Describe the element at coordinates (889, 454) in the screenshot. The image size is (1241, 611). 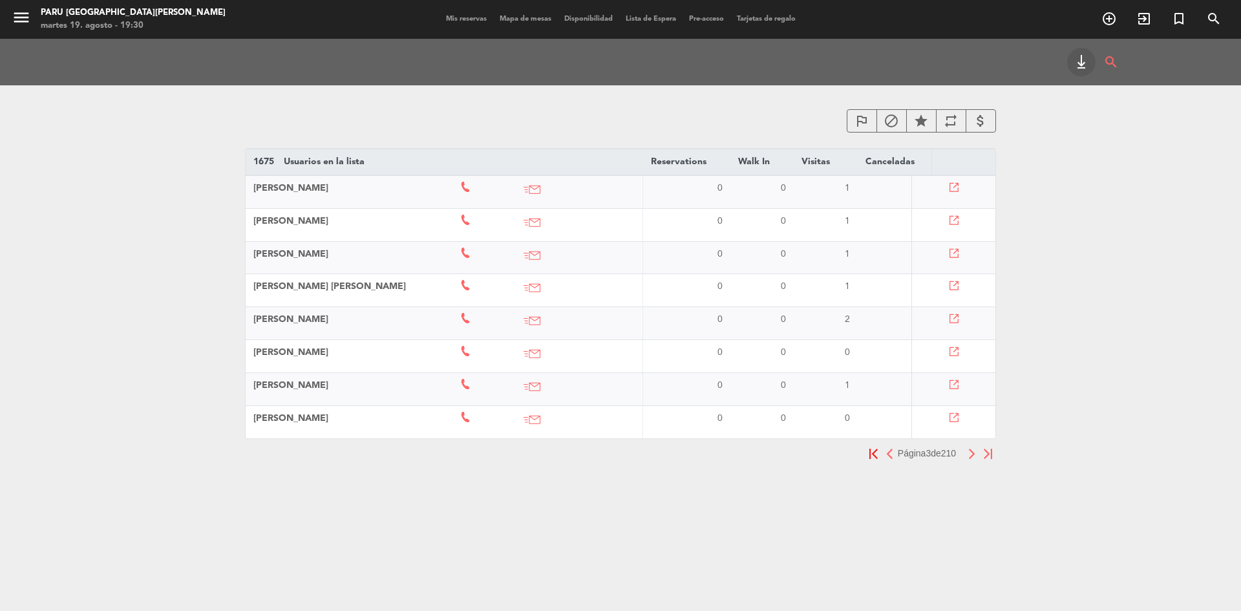
I see `img: prev.png` at that location.